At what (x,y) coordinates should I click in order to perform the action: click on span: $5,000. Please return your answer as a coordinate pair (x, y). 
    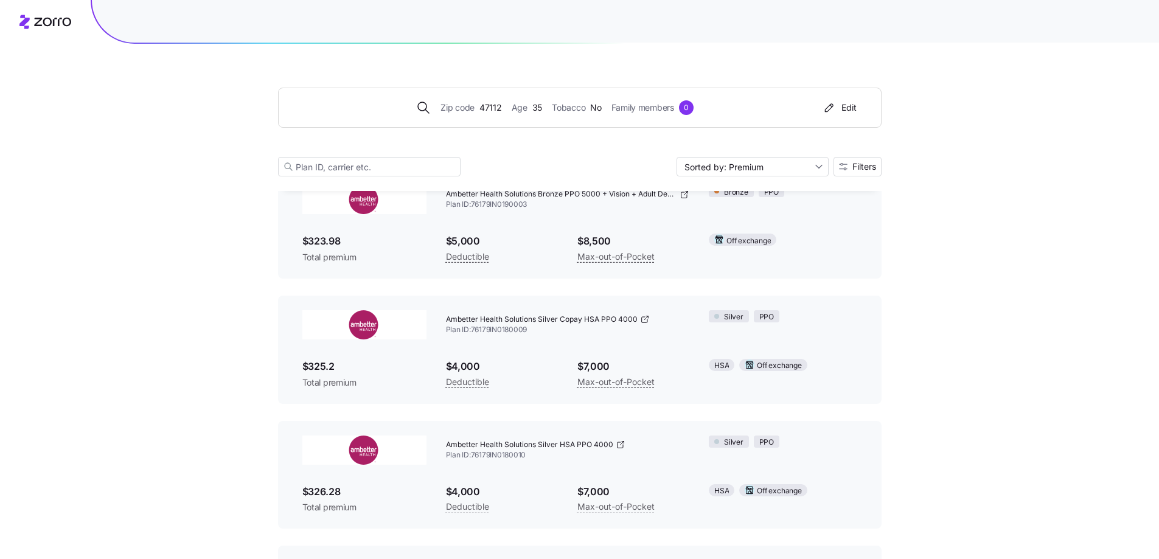
    Looking at the image, I should click on (502, 241).